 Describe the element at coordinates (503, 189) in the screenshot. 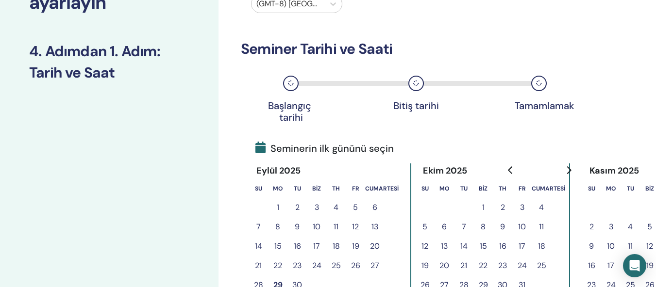

I see `font: Th` at that location.